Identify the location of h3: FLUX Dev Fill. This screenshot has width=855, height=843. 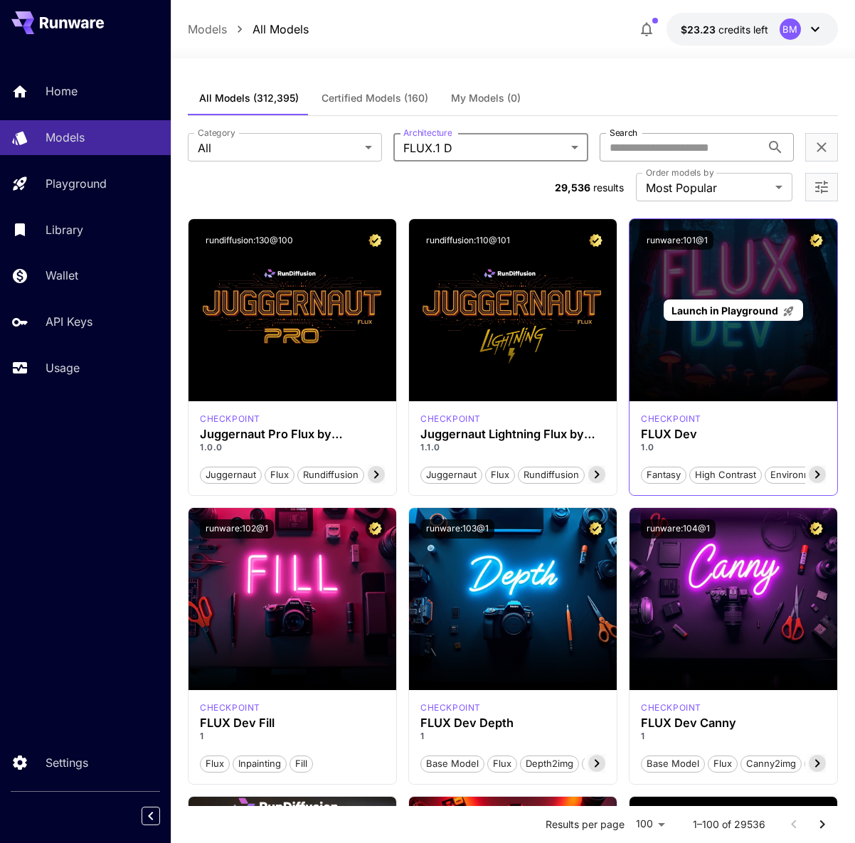
(292, 722).